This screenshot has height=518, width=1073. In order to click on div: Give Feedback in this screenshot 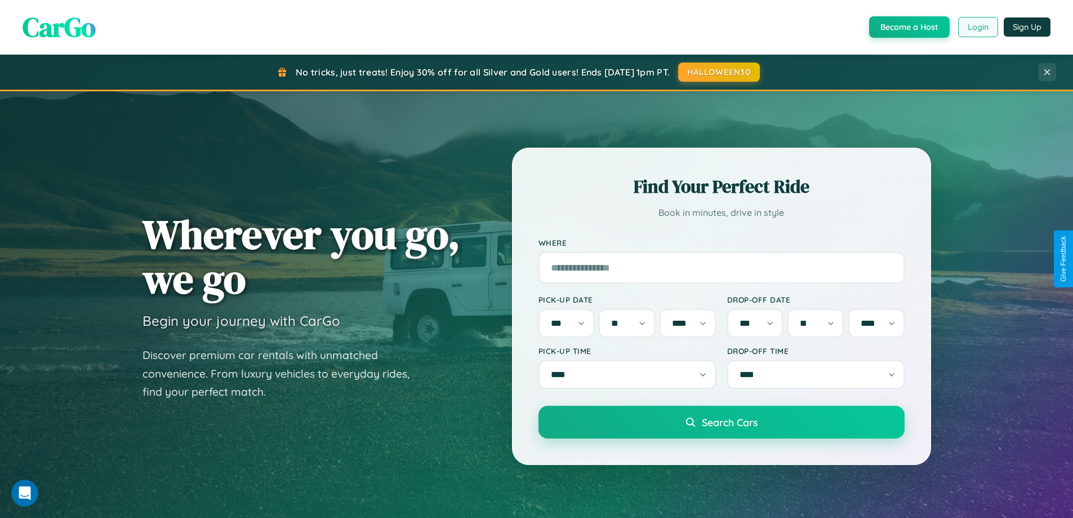, I will do `click(1063, 259)`.